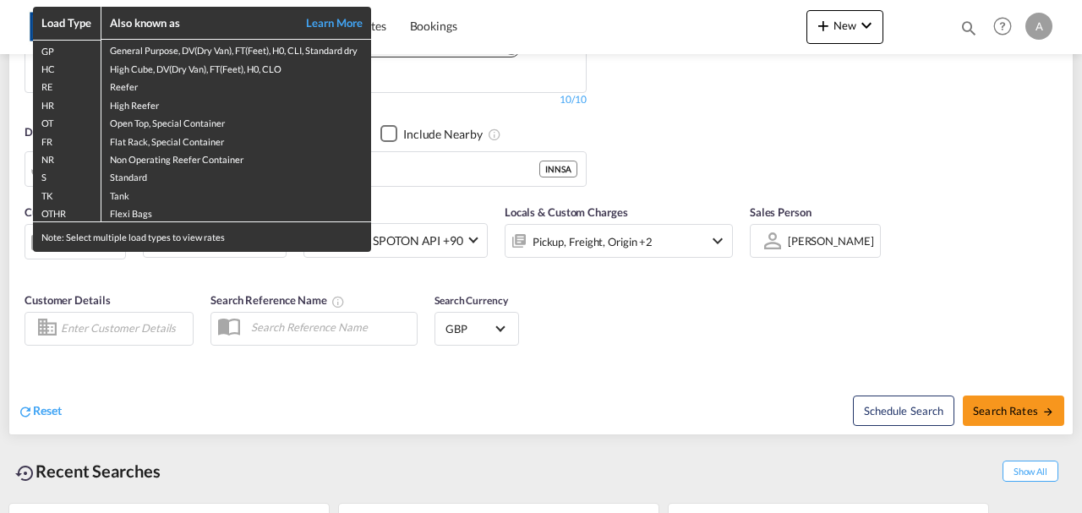 This screenshot has height=513, width=1082. Describe the element at coordinates (67, 23) in the screenshot. I see `th: Load Type` at that location.